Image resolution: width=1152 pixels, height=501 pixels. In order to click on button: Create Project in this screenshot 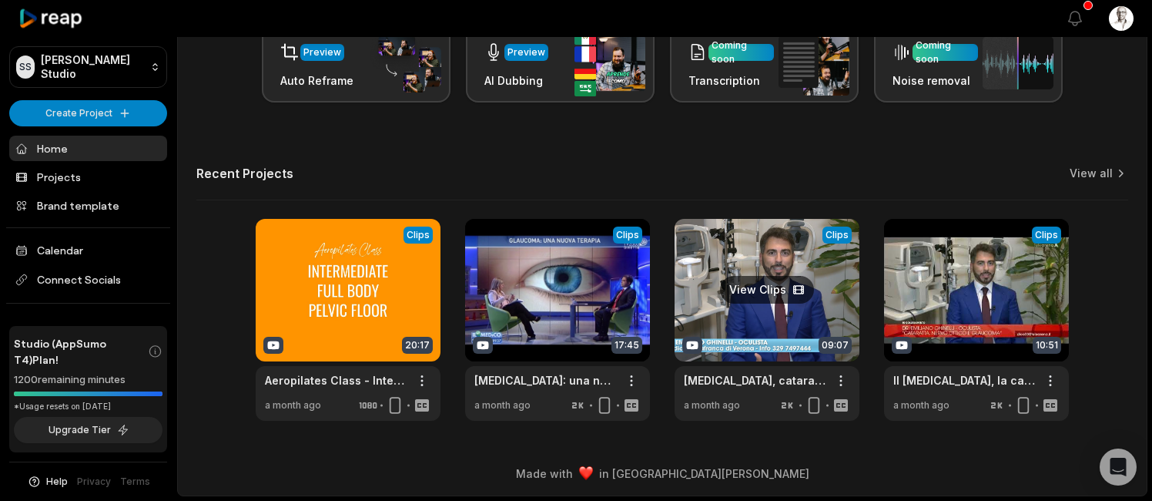, I will do `click(88, 113)`.